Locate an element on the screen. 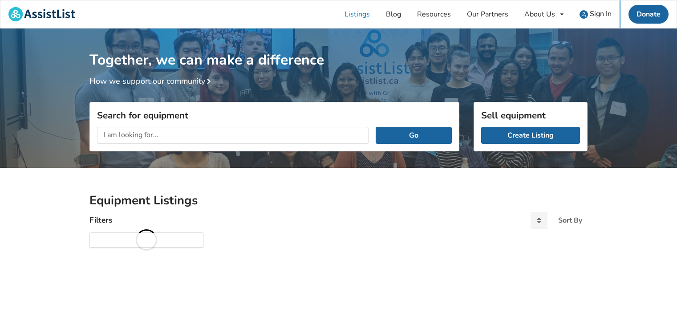 This screenshot has width=677, height=313. a: Create Listing is located at coordinates (531, 135).